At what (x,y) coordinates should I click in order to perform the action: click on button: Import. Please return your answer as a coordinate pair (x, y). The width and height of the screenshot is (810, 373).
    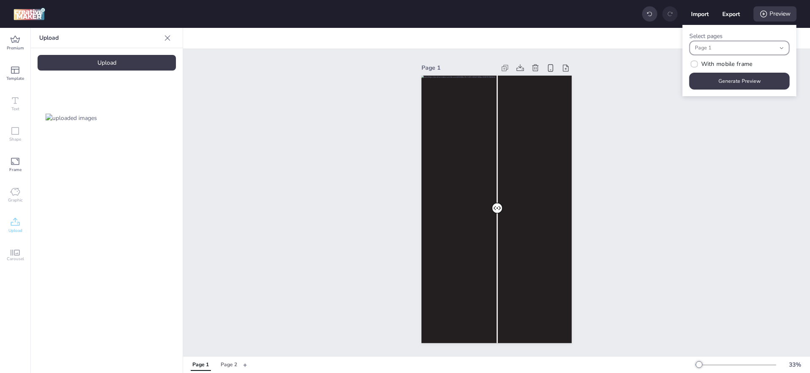
    Looking at the image, I should click on (700, 14).